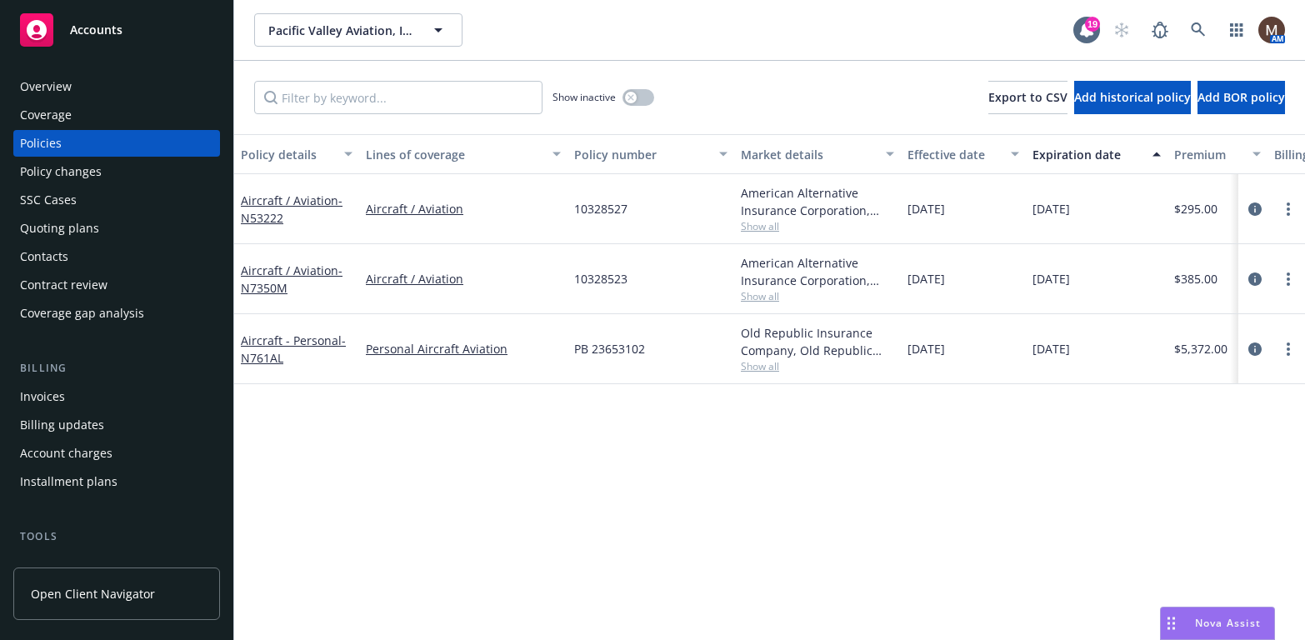 The height and width of the screenshot is (640, 1305). Describe the element at coordinates (68, 482) in the screenshot. I see `div: Installment plans` at that location.